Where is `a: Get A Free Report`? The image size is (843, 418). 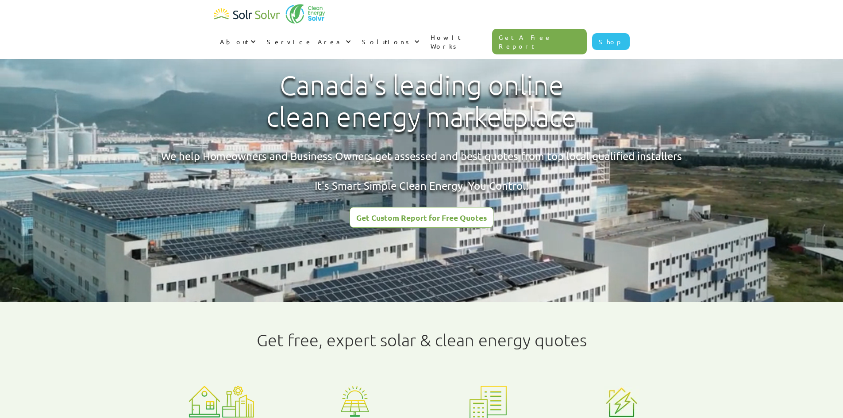 a: Get A Free Report is located at coordinates (539, 42).